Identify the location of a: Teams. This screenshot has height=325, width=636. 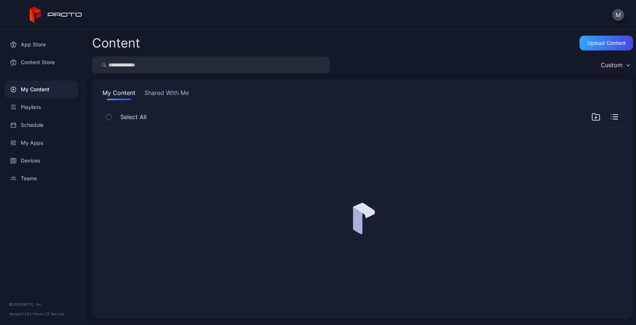
(41, 178).